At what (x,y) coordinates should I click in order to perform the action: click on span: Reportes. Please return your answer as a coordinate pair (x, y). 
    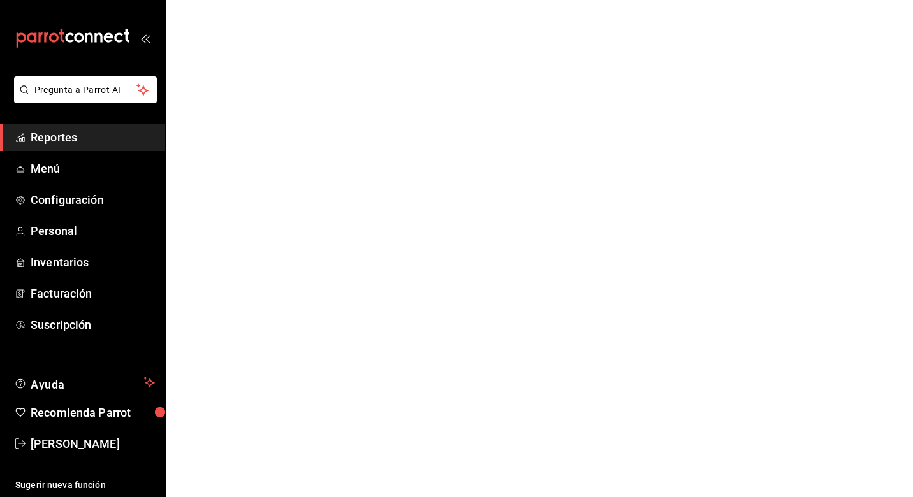
    Looking at the image, I should click on (92, 137).